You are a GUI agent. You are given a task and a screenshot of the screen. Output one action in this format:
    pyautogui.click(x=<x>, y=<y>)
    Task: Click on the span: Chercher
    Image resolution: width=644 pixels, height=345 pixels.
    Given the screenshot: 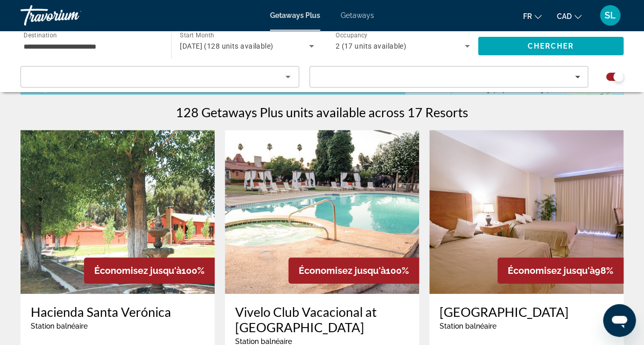 What is the action you would take?
    pyautogui.click(x=550, y=46)
    